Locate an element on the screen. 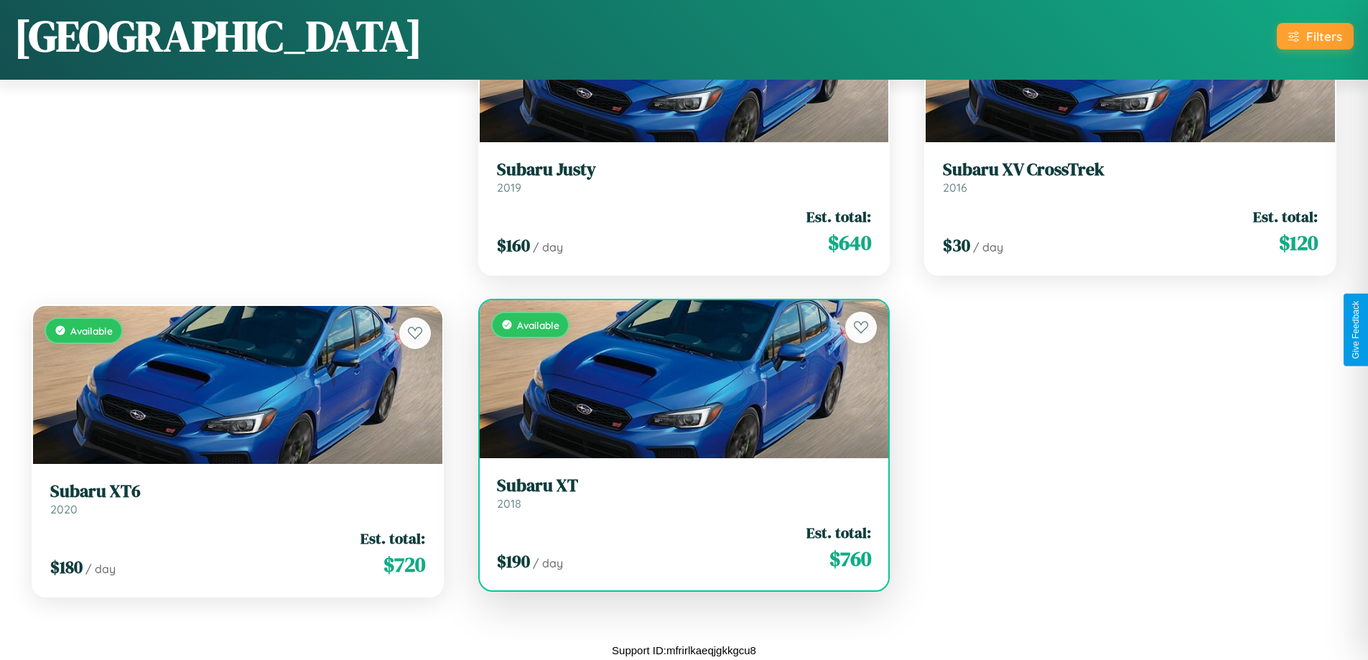 Image resolution: width=1368 pixels, height=660 pixels. button: Filters is located at coordinates (1314, 36).